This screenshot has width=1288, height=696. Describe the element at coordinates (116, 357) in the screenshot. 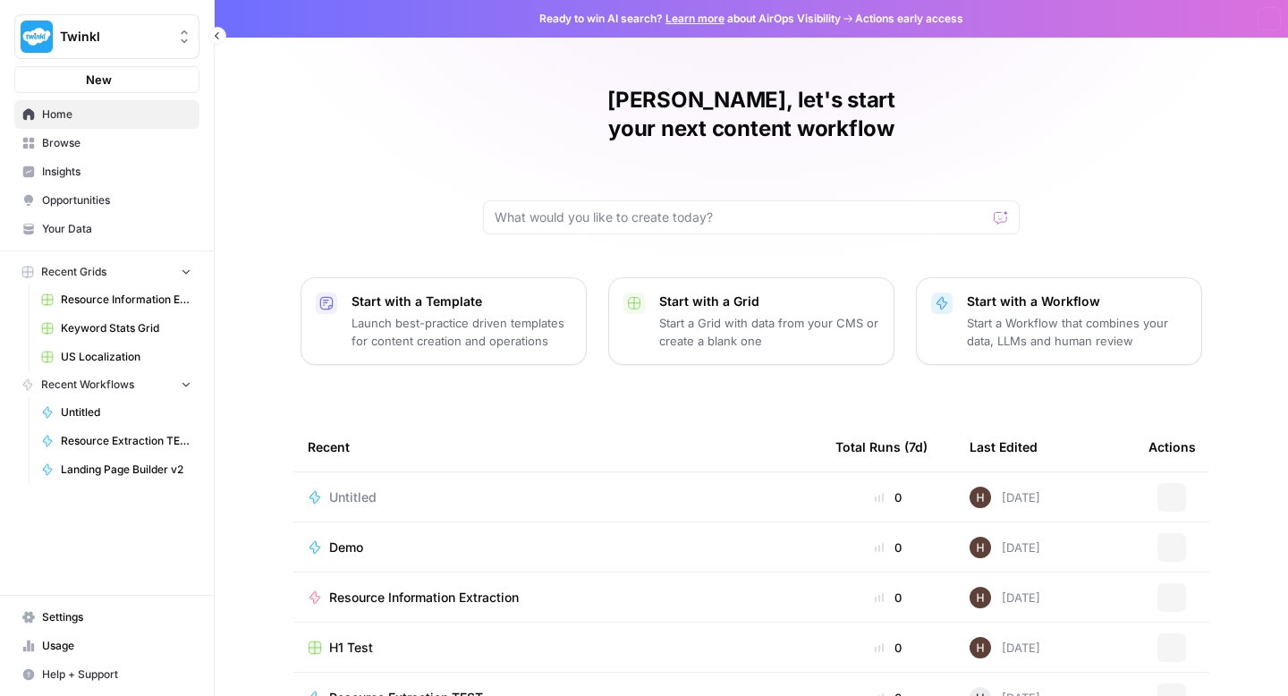

I see `a: US Localization` at that location.